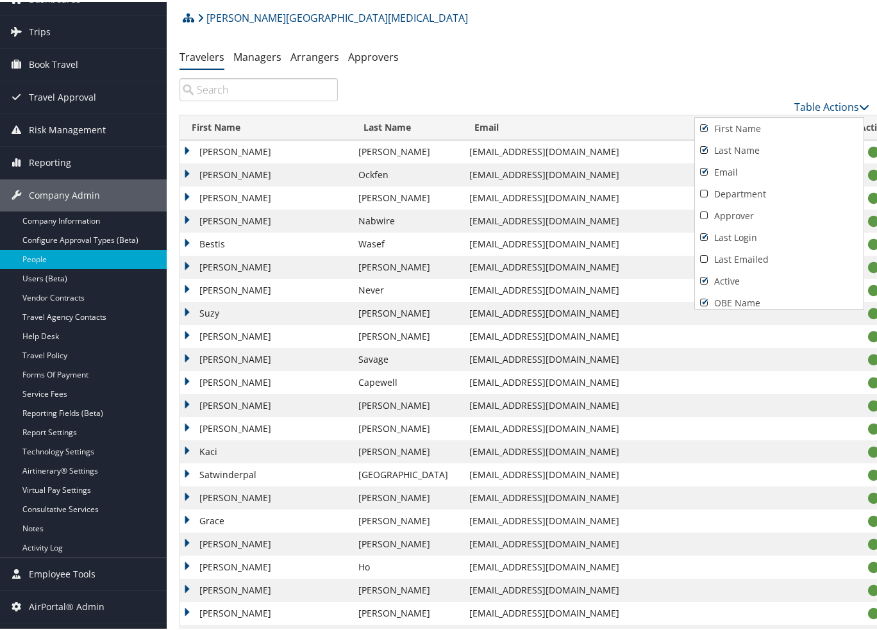 The height and width of the screenshot is (630, 877). What do you see at coordinates (779, 214) in the screenshot?
I see `a: Approver` at bounding box center [779, 214].